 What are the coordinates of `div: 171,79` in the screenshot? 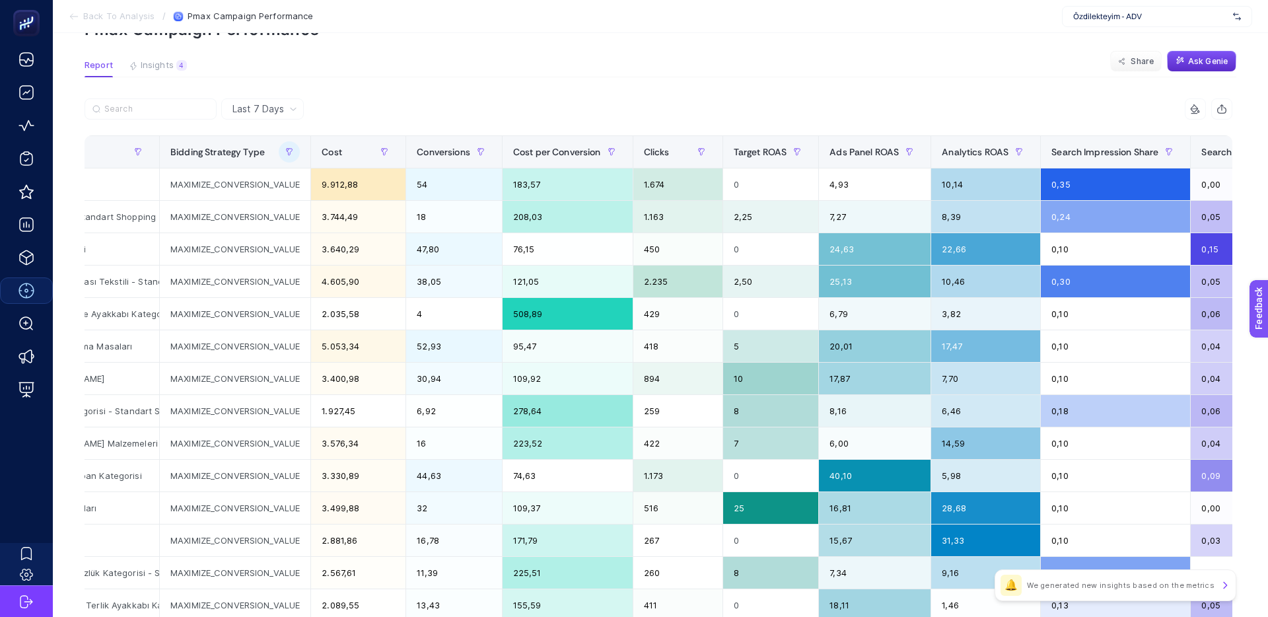 It's located at (567, 540).